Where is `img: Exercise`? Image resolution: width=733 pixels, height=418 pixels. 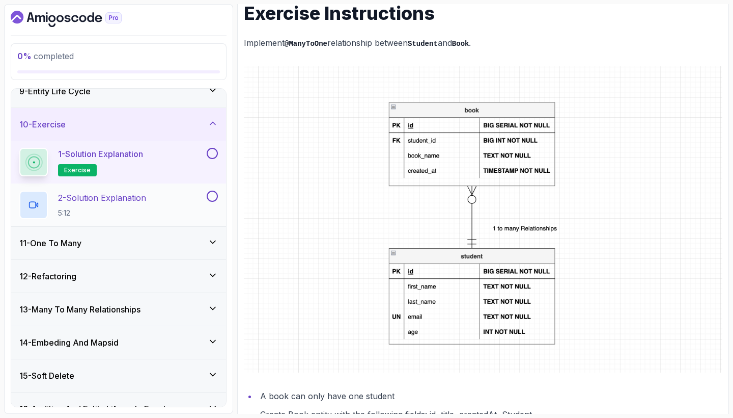
img: Exercise is located at coordinates (483, 219).